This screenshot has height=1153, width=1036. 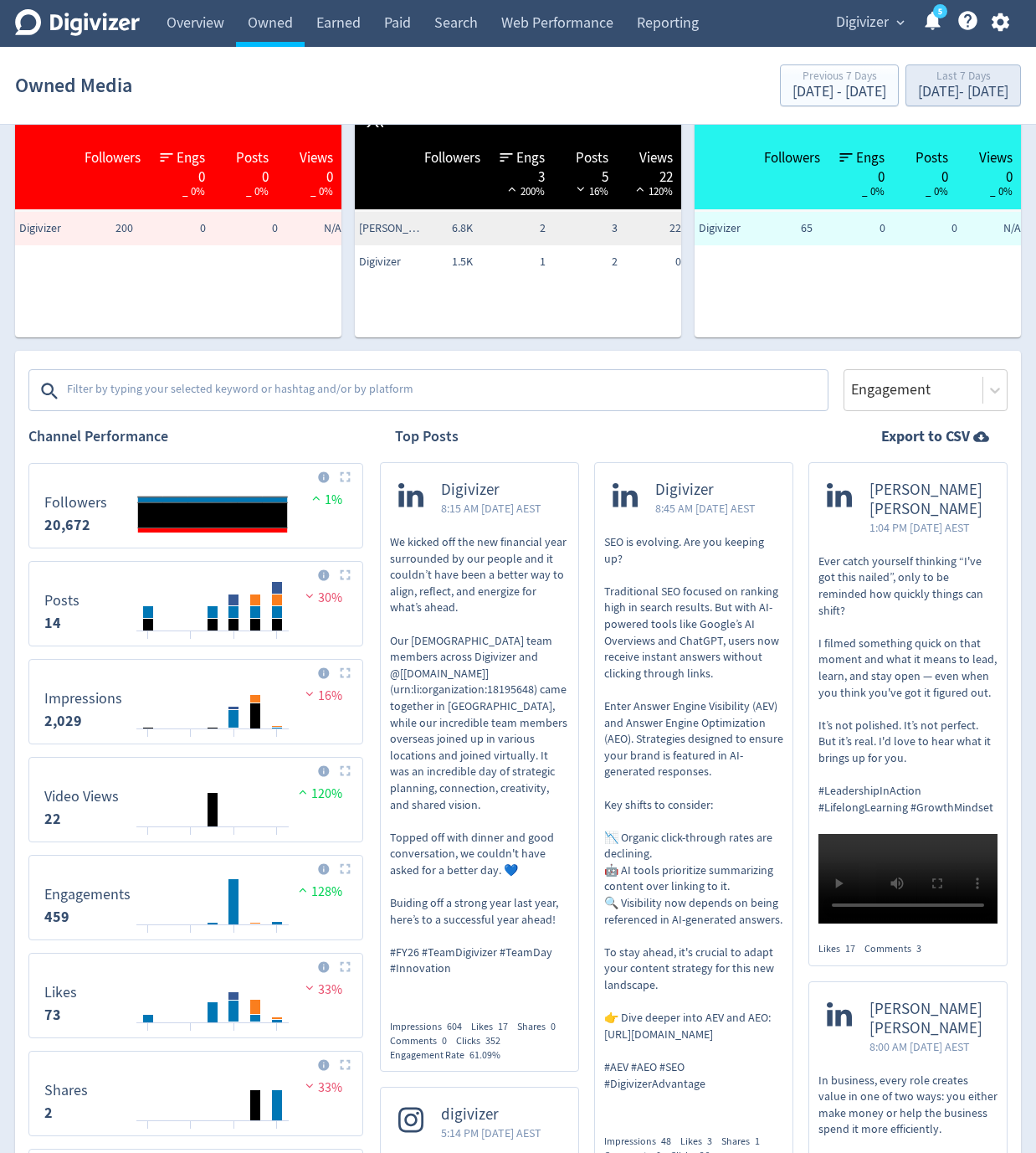 I want to click on button: Digivizer, so click(x=870, y=22).